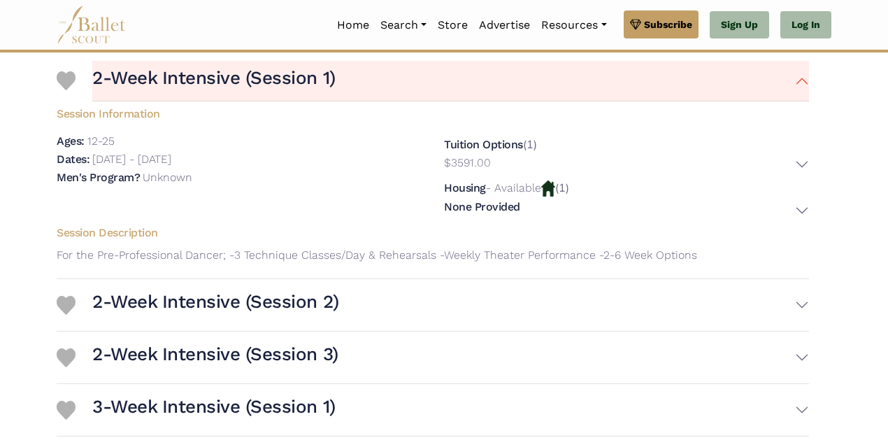 The image size is (888, 447). What do you see at coordinates (739, 25) in the screenshot?
I see `a: Sign Up` at bounding box center [739, 25].